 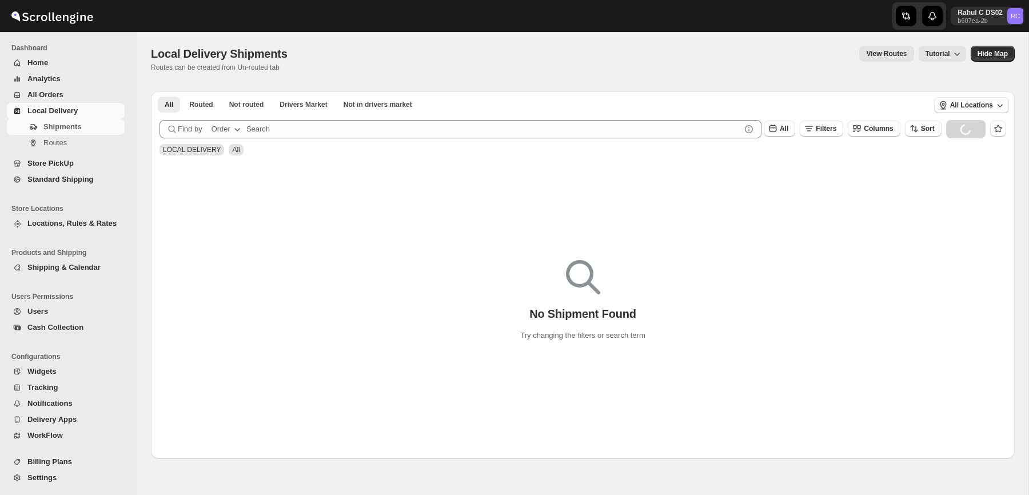 What do you see at coordinates (66, 223) in the screenshot?
I see `button: Locations, Rules & Rates` at bounding box center [66, 223].